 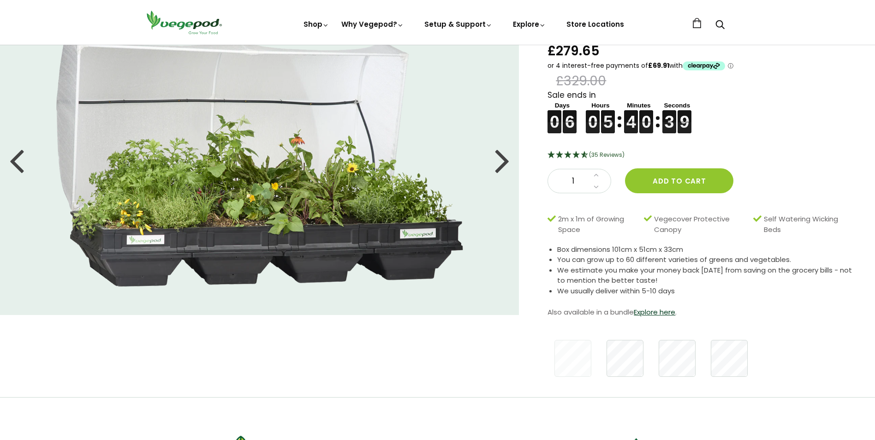 What do you see at coordinates (316, 24) in the screenshot?
I see `a: Shop` at bounding box center [316, 24].